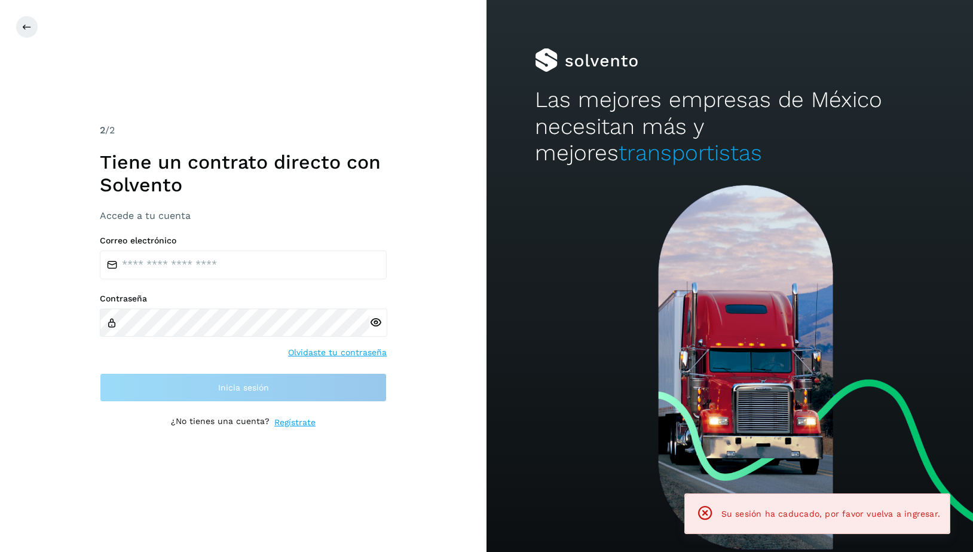  What do you see at coordinates (243, 240) in the screenshot?
I see `label: Correo electrónico` at bounding box center [243, 240].